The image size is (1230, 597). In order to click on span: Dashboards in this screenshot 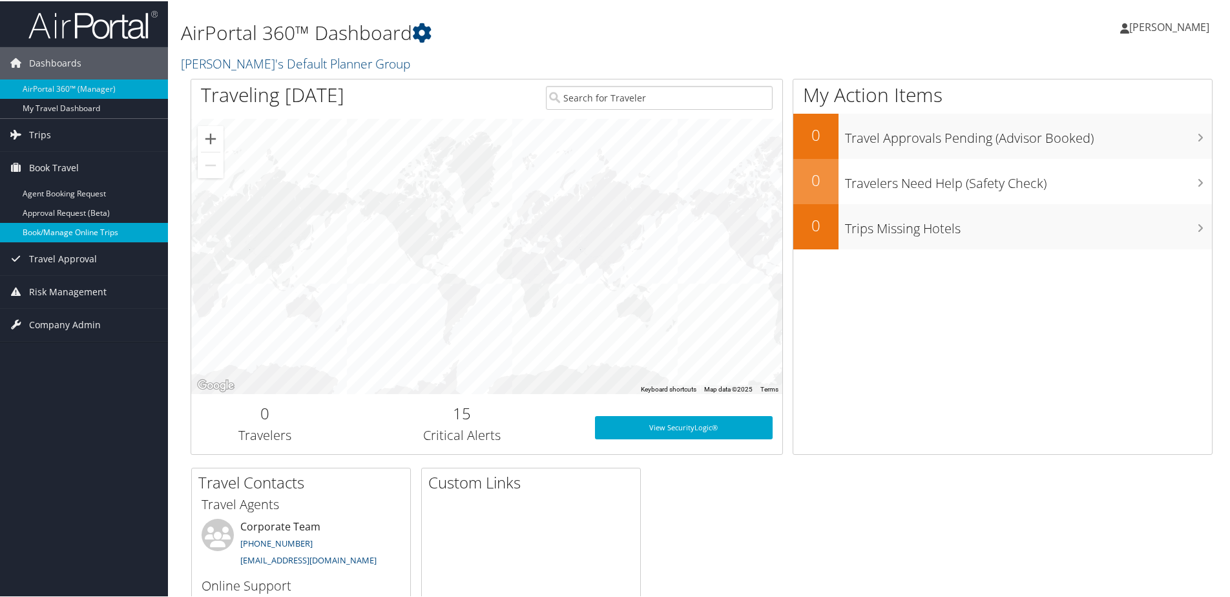, I will do `click(55, 62)`.